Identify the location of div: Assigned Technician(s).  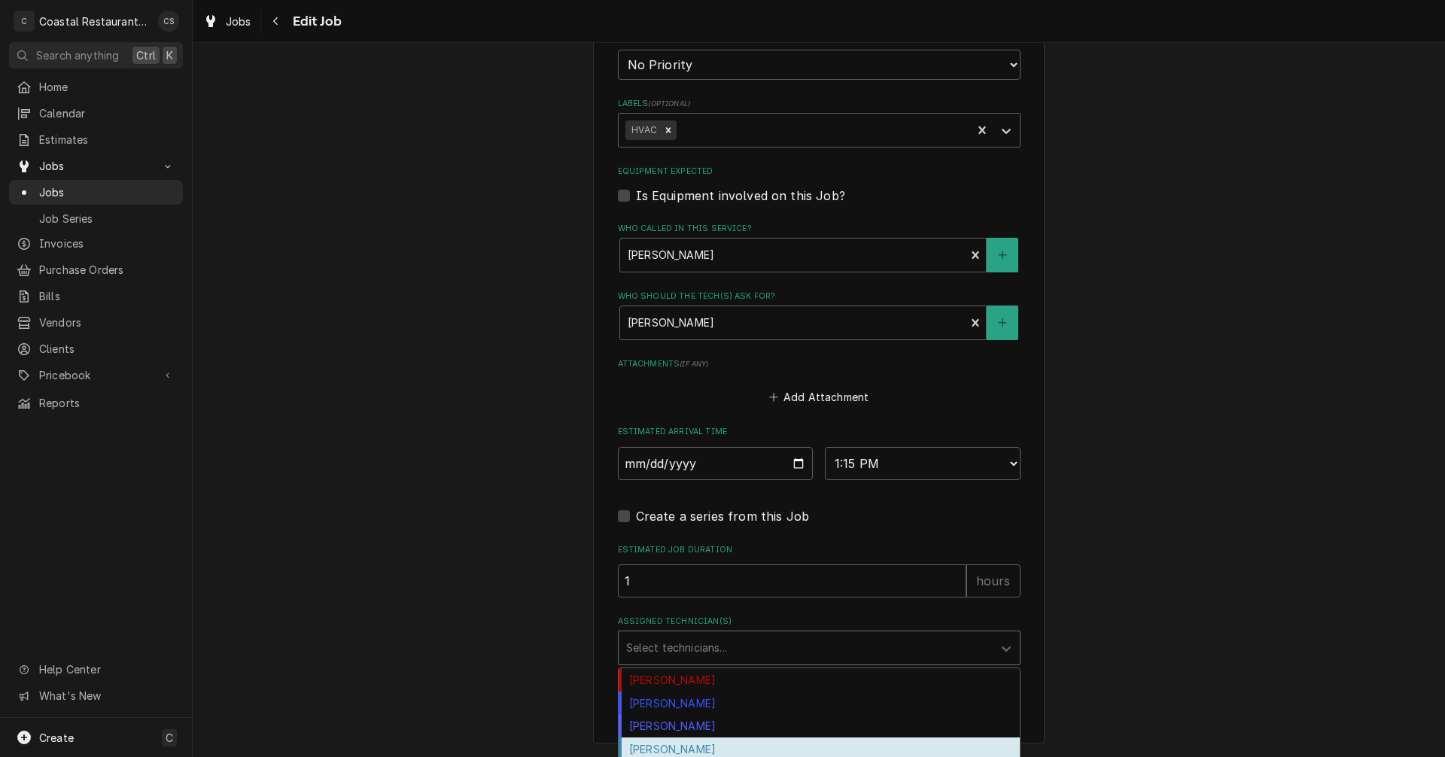
(819, 640).